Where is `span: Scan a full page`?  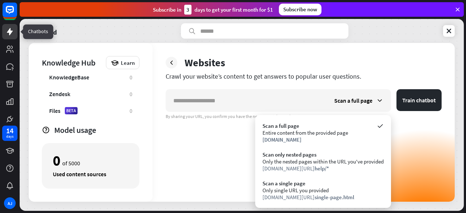 span: Scan a full page is located at coordinates (353, 100).